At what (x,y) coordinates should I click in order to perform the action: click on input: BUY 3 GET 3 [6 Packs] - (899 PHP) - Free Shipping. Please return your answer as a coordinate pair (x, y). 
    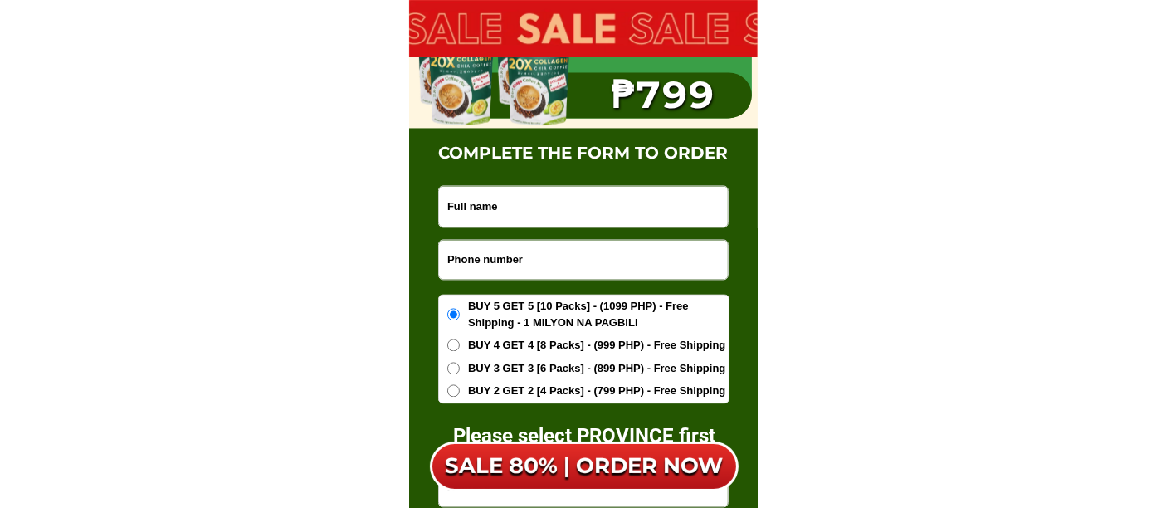
    Looking at the image, I should click on (453, 368).